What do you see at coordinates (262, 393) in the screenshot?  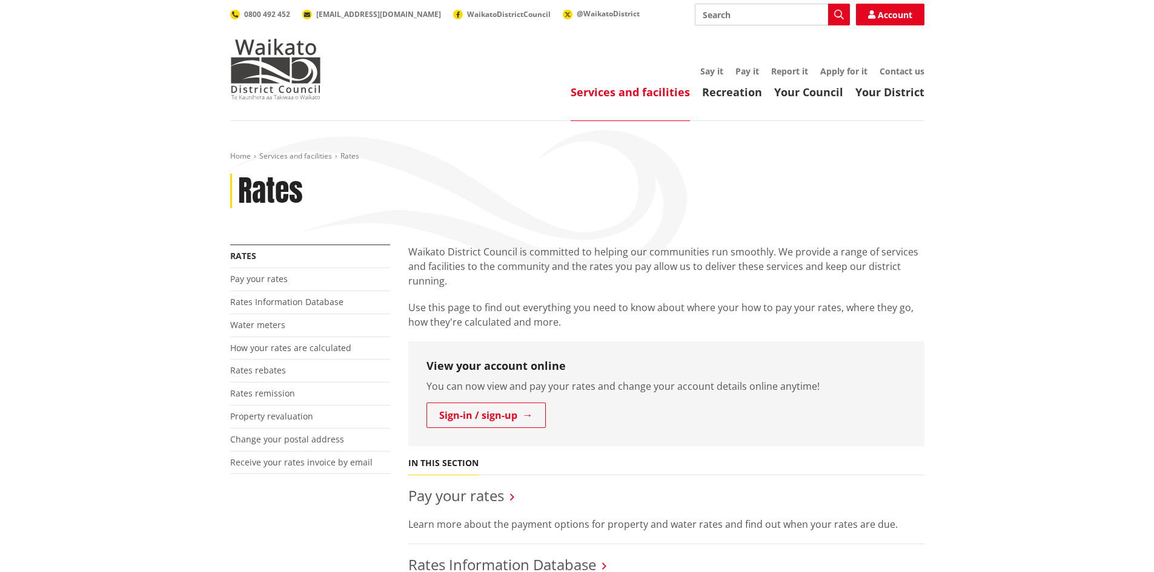 I see `a: Rates remission` at bounding box center [262, 393].